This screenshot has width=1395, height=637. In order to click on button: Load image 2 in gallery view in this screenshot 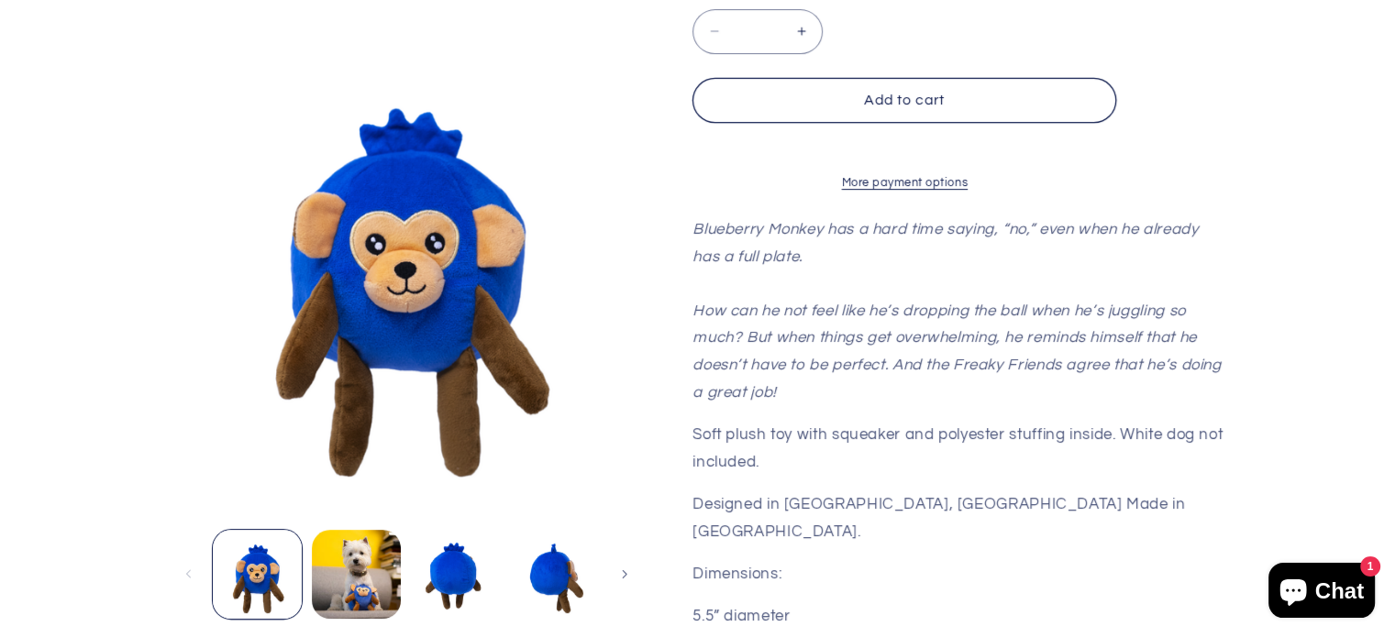, I will do `click(356, 574)`.